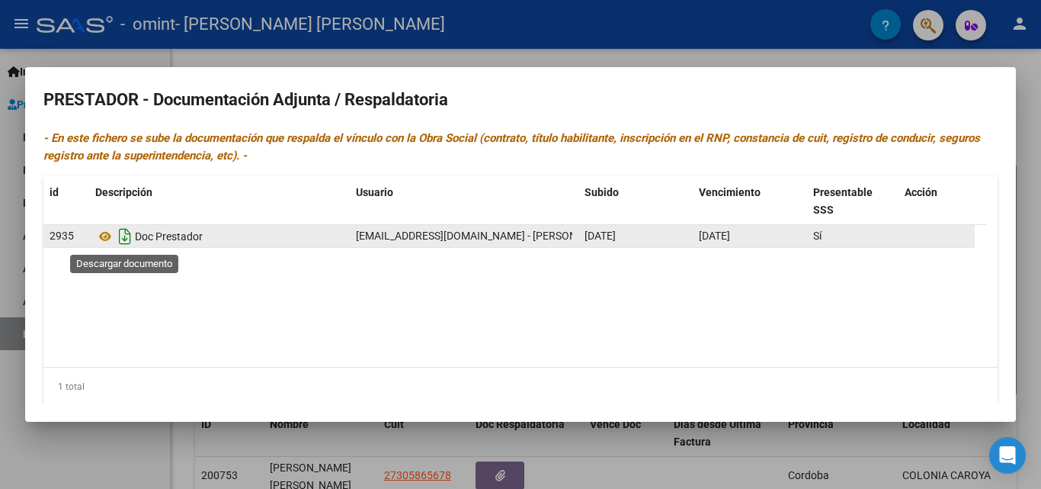 The height and width of the screenshot is (489, 1041). What do you see at coordinates (464, 201) in the screenshot?
I see `datatable-header-cell: Usuario` at bounding box center [464, 201].